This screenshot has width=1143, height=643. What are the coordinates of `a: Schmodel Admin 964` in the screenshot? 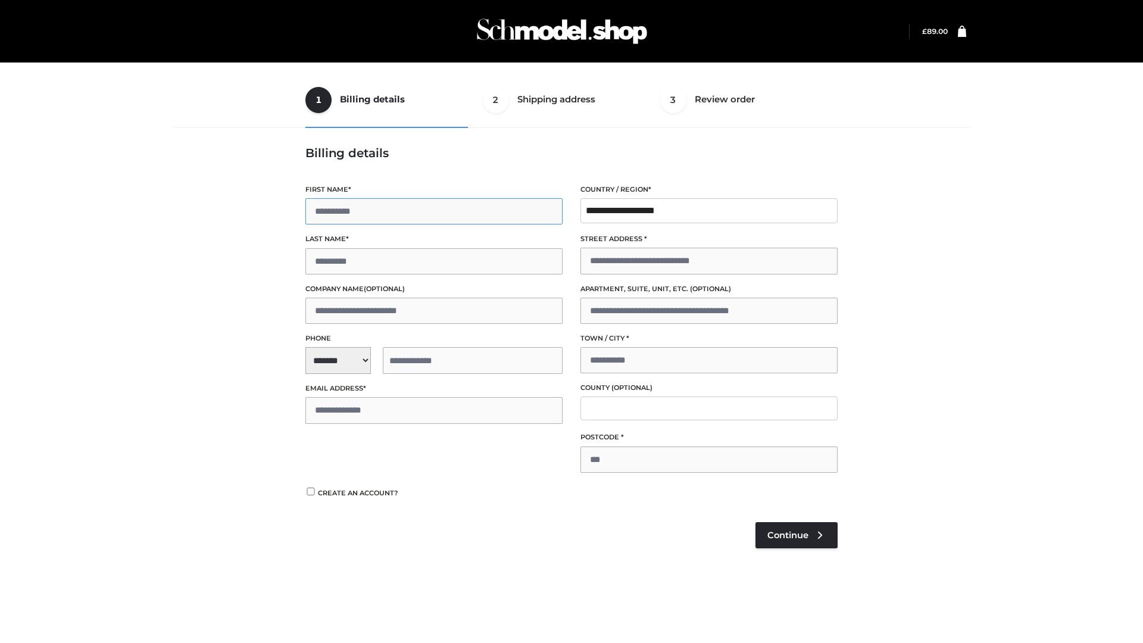 It's located at (562, 31).